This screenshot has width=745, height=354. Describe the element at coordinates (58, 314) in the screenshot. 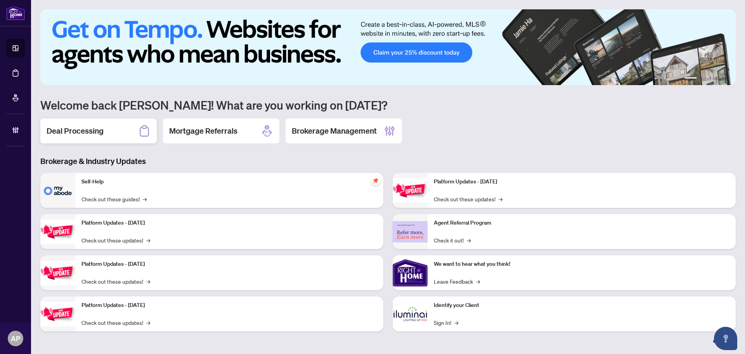

I see `img: Platform Updates - July 8, 2025` at that location.